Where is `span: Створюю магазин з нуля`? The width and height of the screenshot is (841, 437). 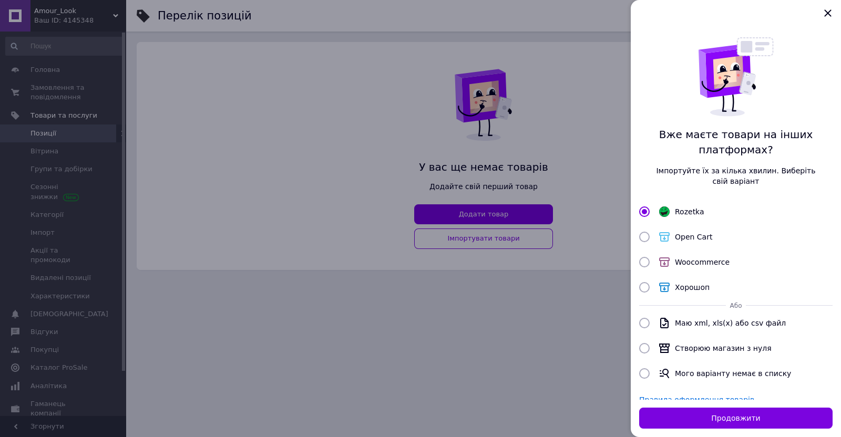
span: Створюю магазин з нуля is located at coordinates (723, 349).